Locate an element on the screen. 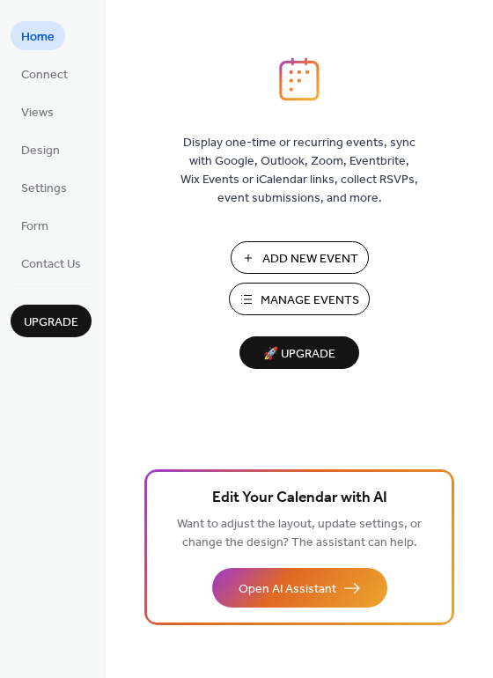  span: Add New Event is located at coordinates (310, 259).